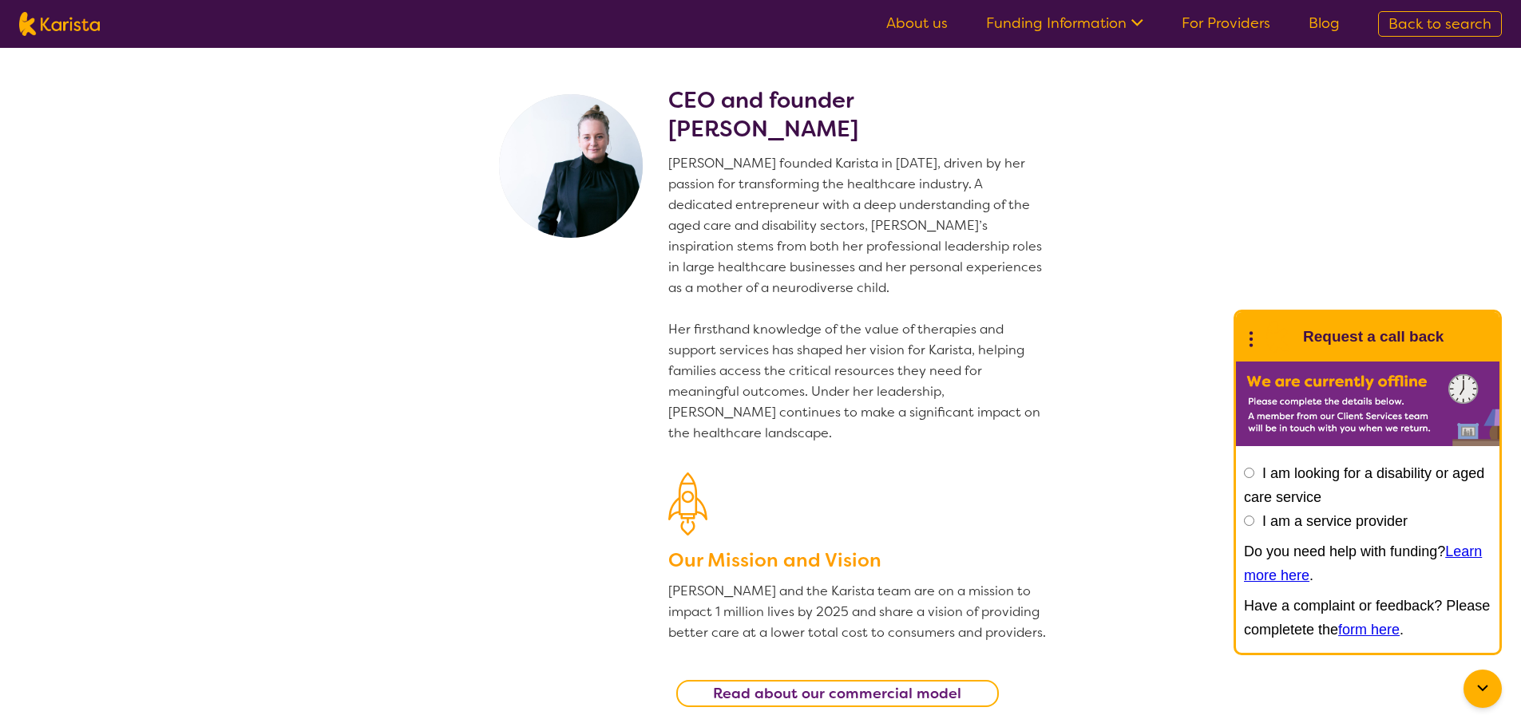 This screenshot has height=727, width=1521. Describe the element at coordinates (837, 694) in the screenshot. I see `b: Read about our commercial model` at that location.